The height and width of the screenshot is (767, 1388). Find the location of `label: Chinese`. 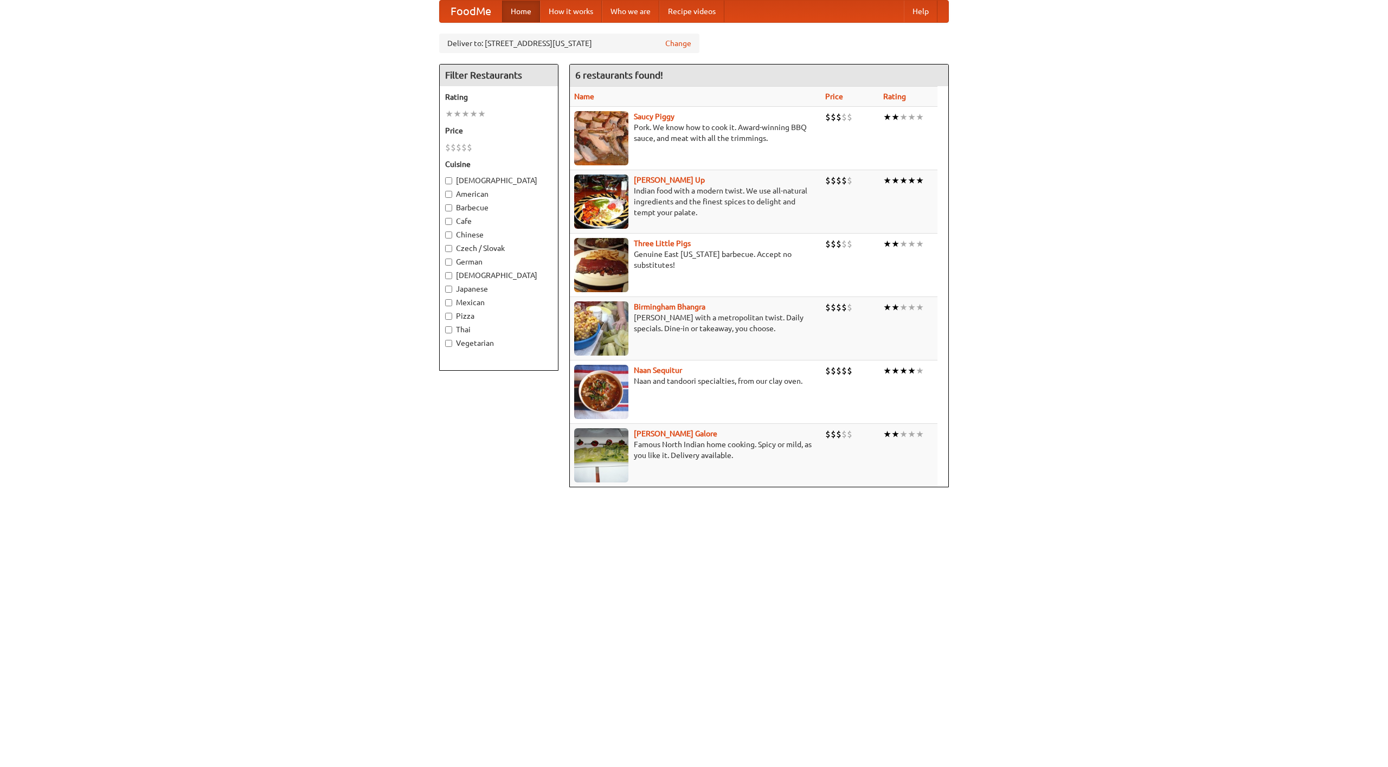

label: Chinese is located at coordinates (499, 235).